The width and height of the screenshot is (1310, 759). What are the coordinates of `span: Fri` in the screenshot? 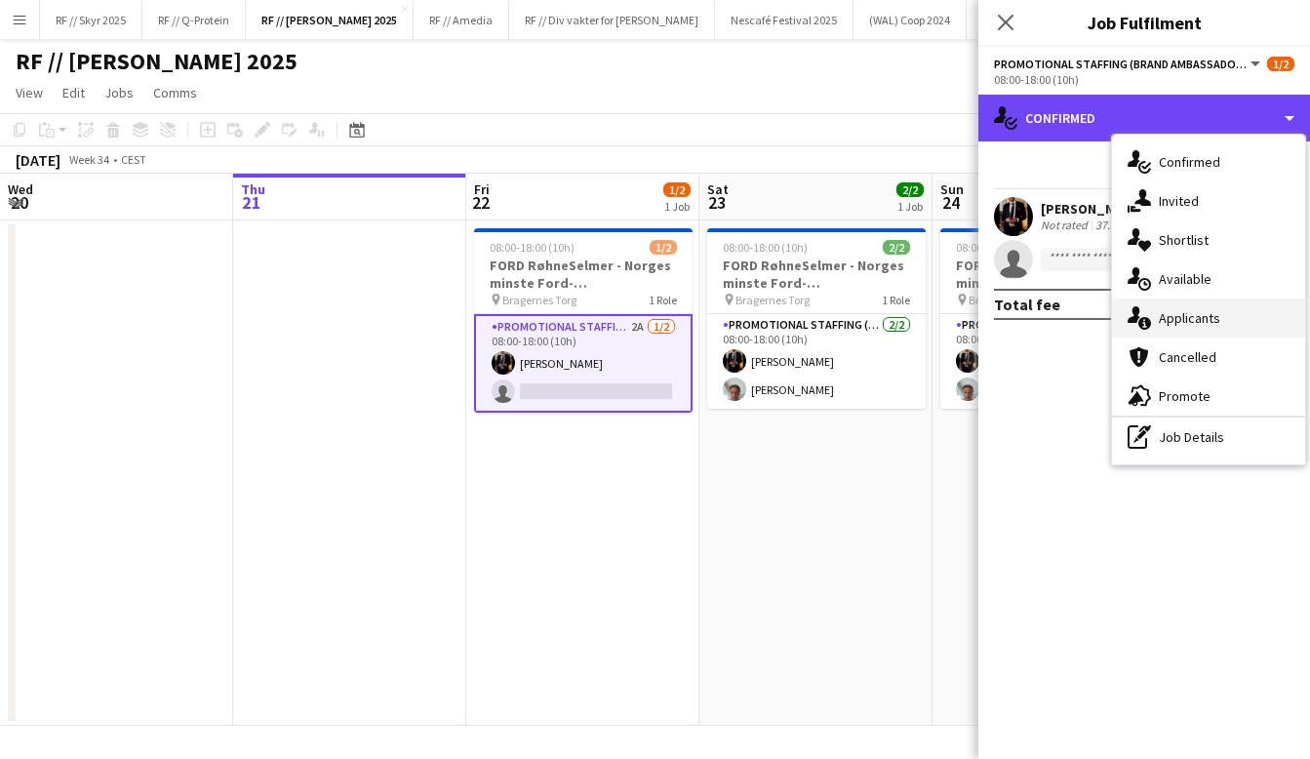 It's located at (482, 189).